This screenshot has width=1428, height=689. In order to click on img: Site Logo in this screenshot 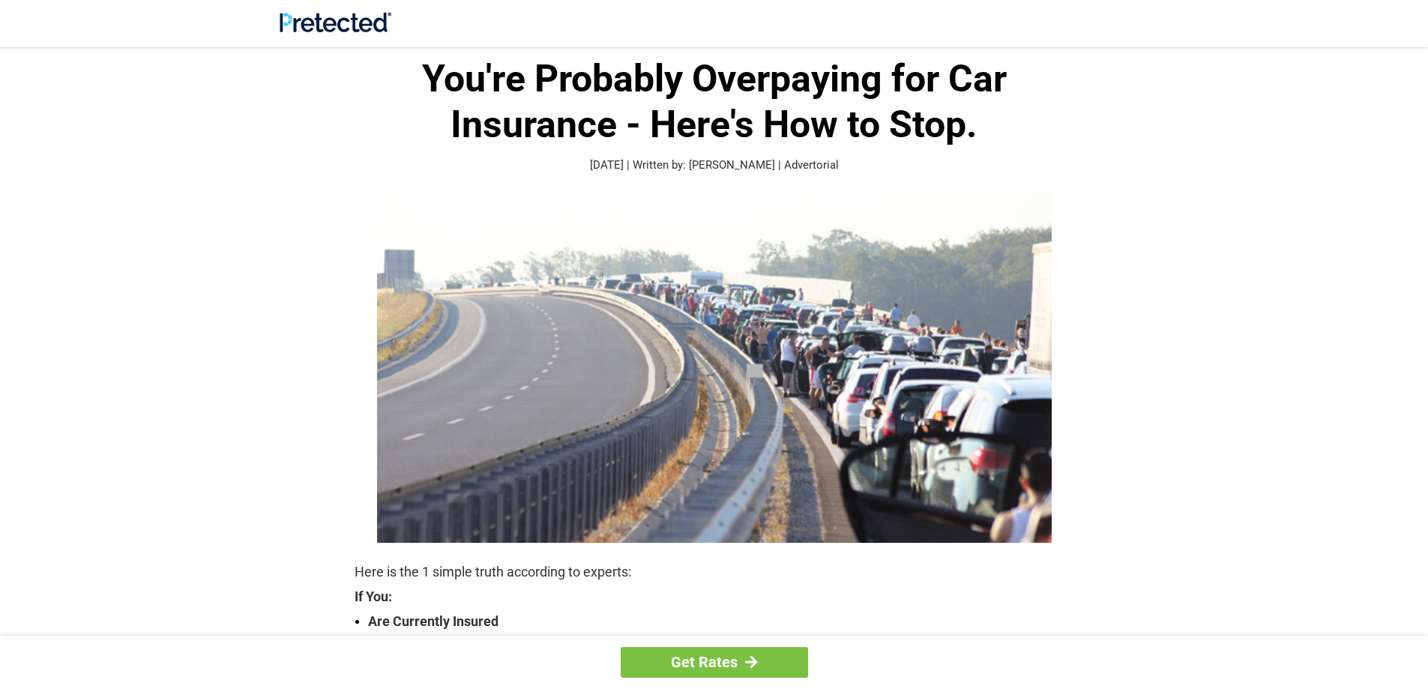, I will do `click(335, 22)`.